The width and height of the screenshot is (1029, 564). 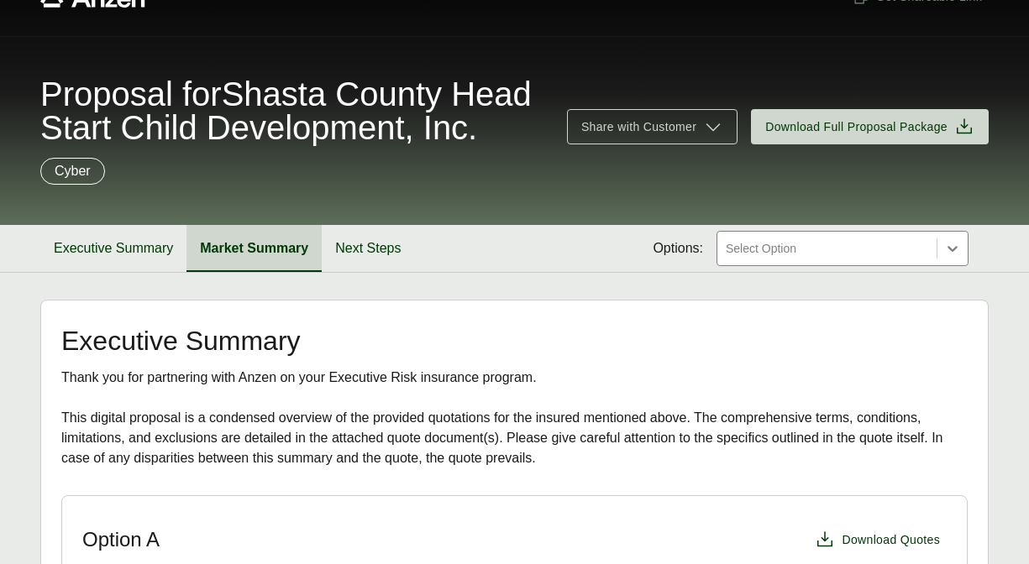 What do you see at coordinates (121, 540) in the screenshot?
I see `h3: Option A` at bounding box center [121, 540].